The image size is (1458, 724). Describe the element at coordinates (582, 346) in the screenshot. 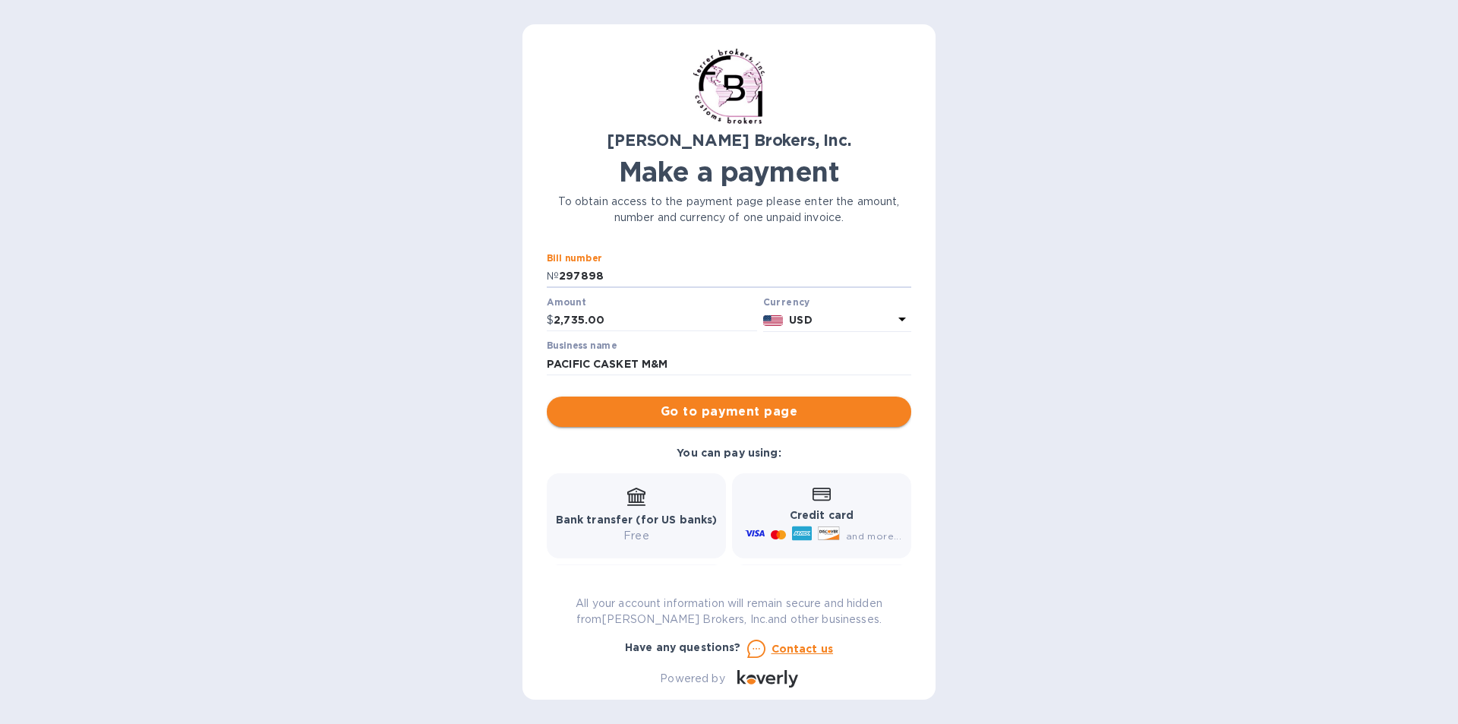

I see `label: Business name` at that location.